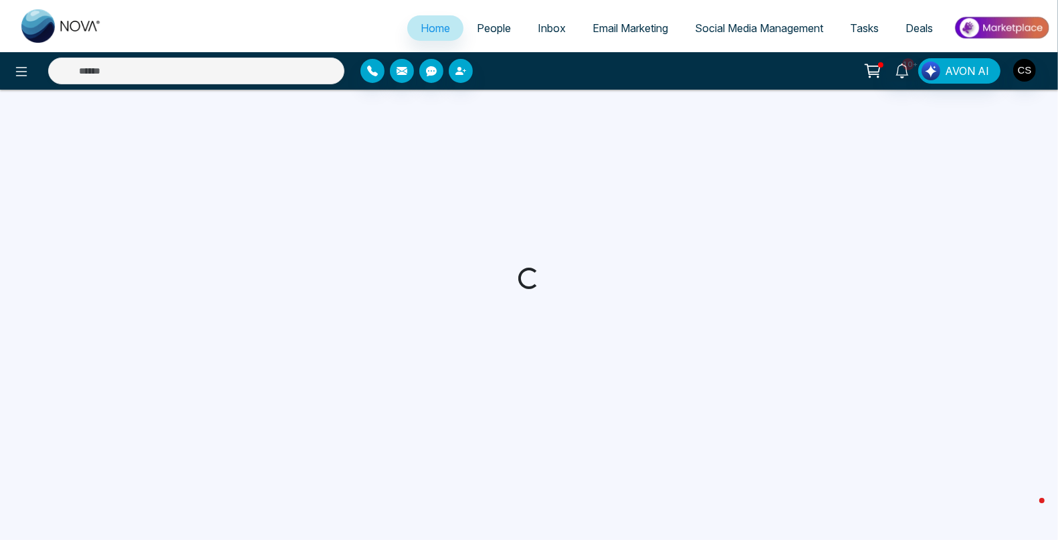 The width and height of the screenshot is (1058, 540). What do you see at coordinates (908, 64) in the screenshot?
I see `span: 10+` at bounding box center [908, 64].